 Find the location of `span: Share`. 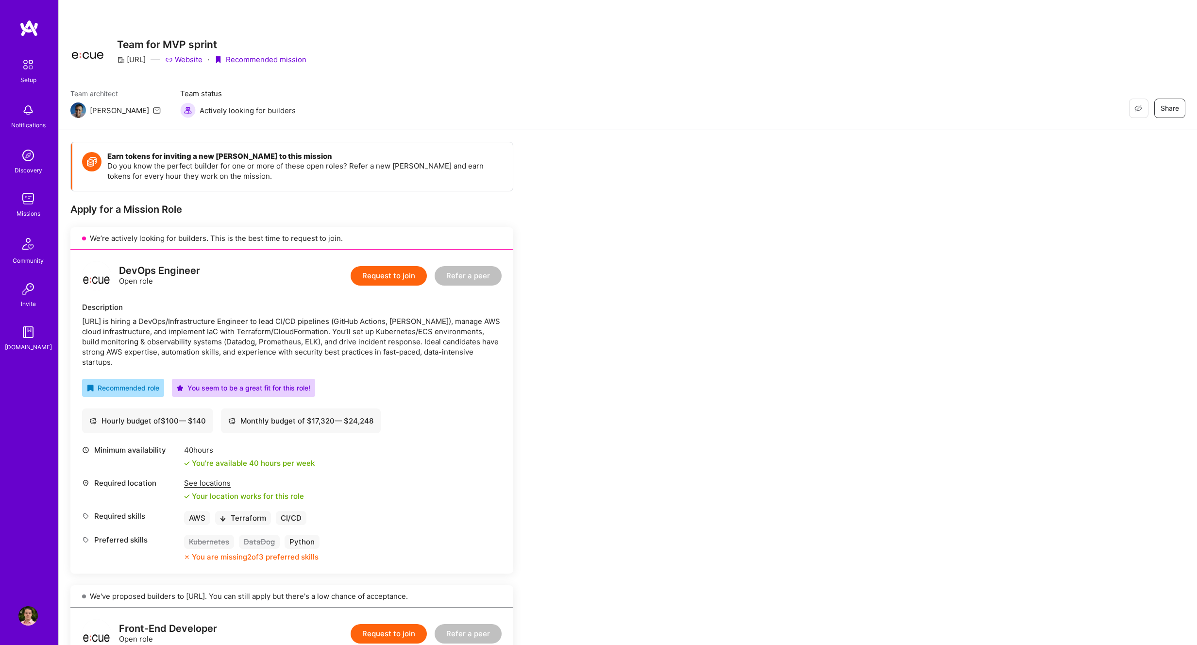

span: Share is located at coordinates (1170, 108).